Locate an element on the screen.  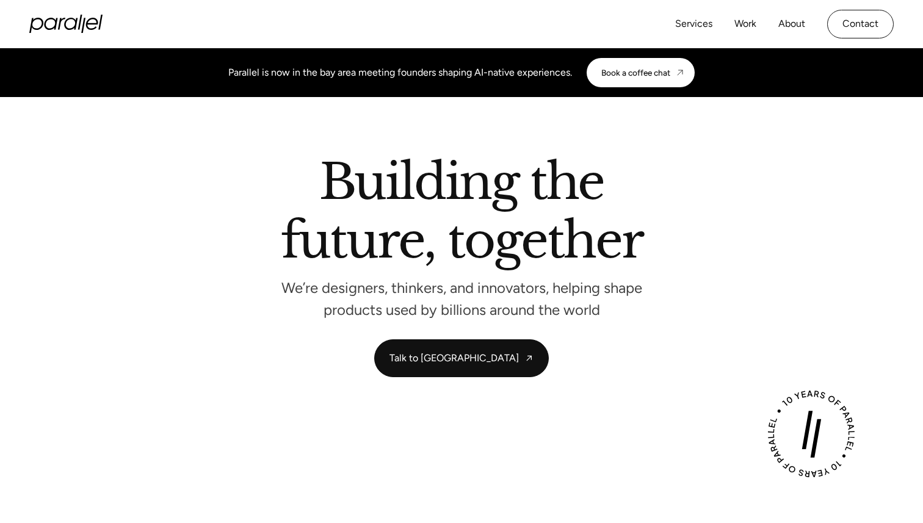
a: Contact is located at coordinates (860, 24).